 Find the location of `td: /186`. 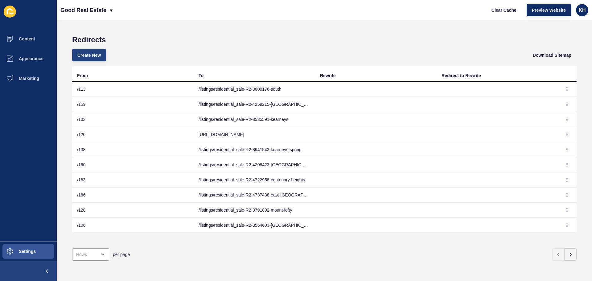

td: /186 is located at coordinates (133, 195).